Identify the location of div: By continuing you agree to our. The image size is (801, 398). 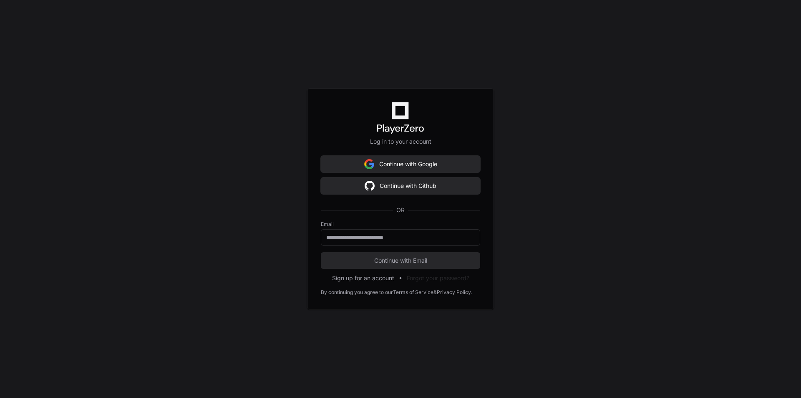
(357, 292).